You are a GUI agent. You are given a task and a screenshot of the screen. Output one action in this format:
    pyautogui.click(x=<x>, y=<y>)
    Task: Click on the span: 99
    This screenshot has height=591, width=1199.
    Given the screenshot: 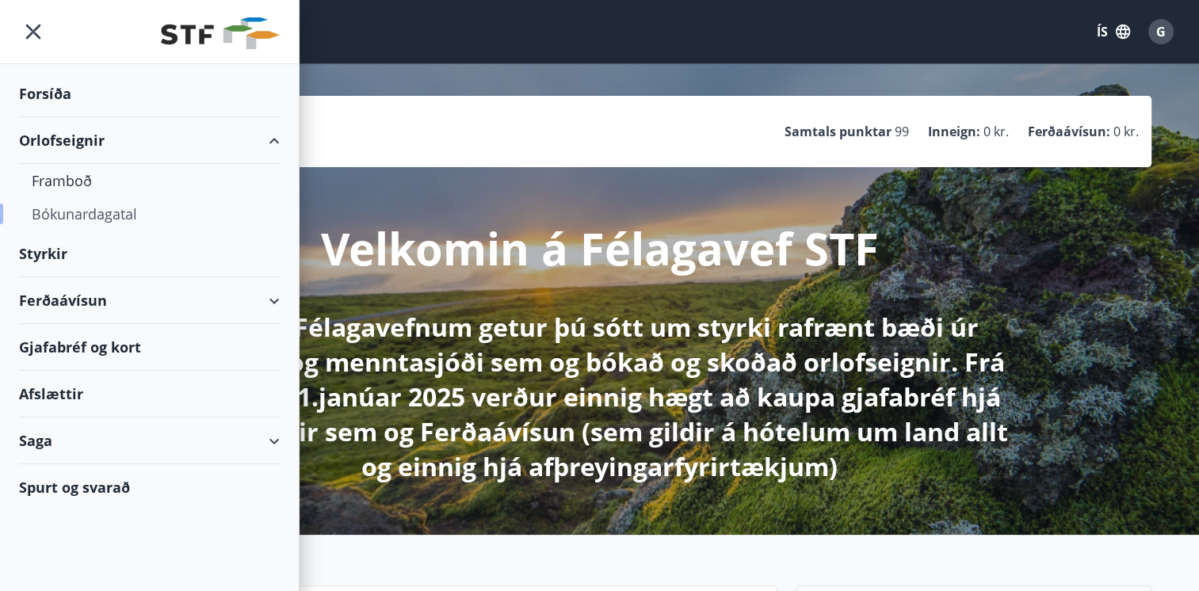 What is the action you would take?
    pyautogui.click(x=902, y=132)
    